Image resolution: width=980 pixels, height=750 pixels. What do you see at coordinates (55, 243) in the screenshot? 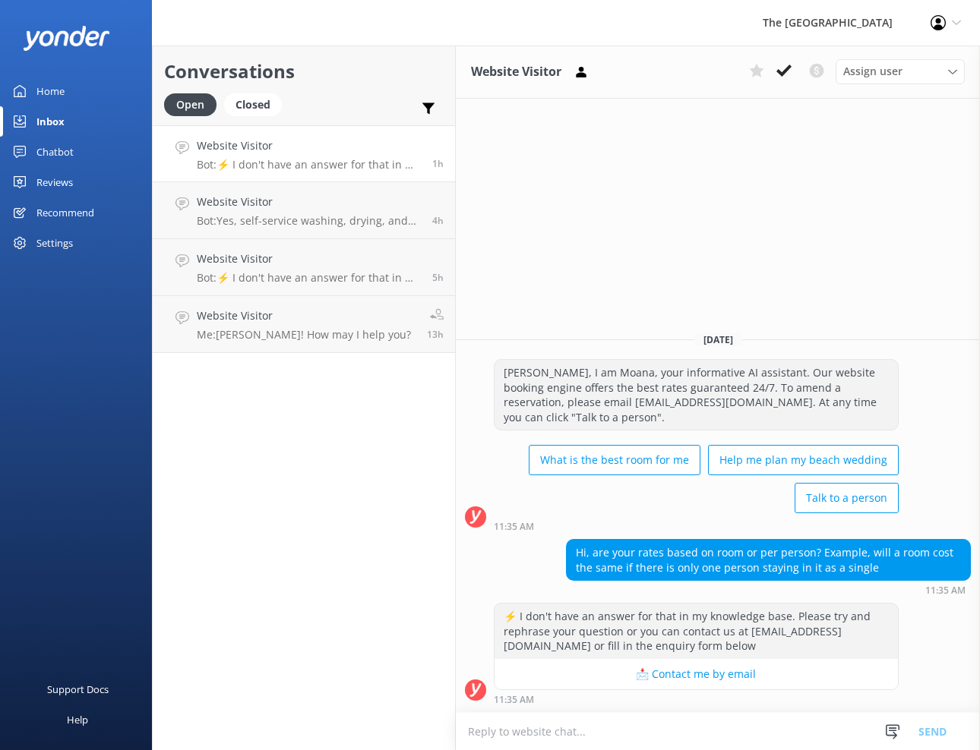
I see `div: Settings` at bounding box center [55, 243].